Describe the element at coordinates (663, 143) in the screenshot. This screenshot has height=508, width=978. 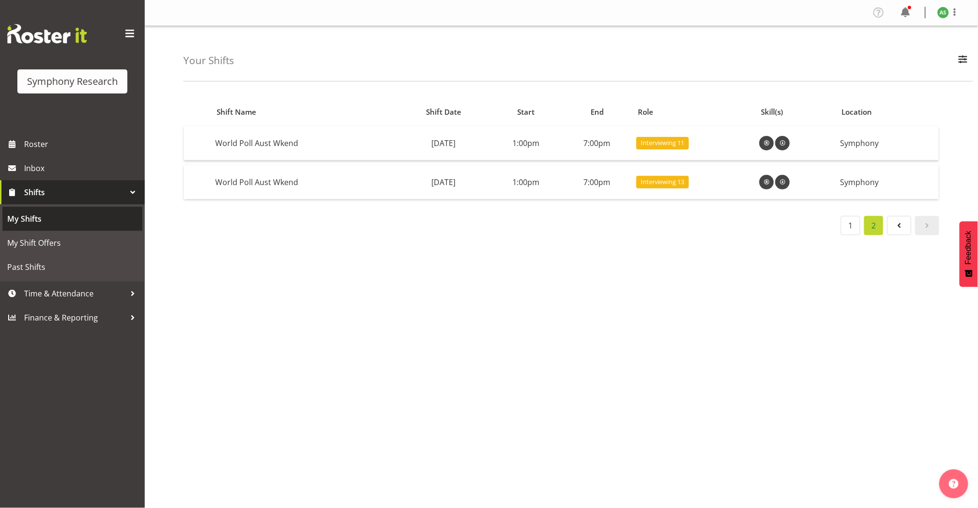
I see `span: Interviewing 11` at that location.